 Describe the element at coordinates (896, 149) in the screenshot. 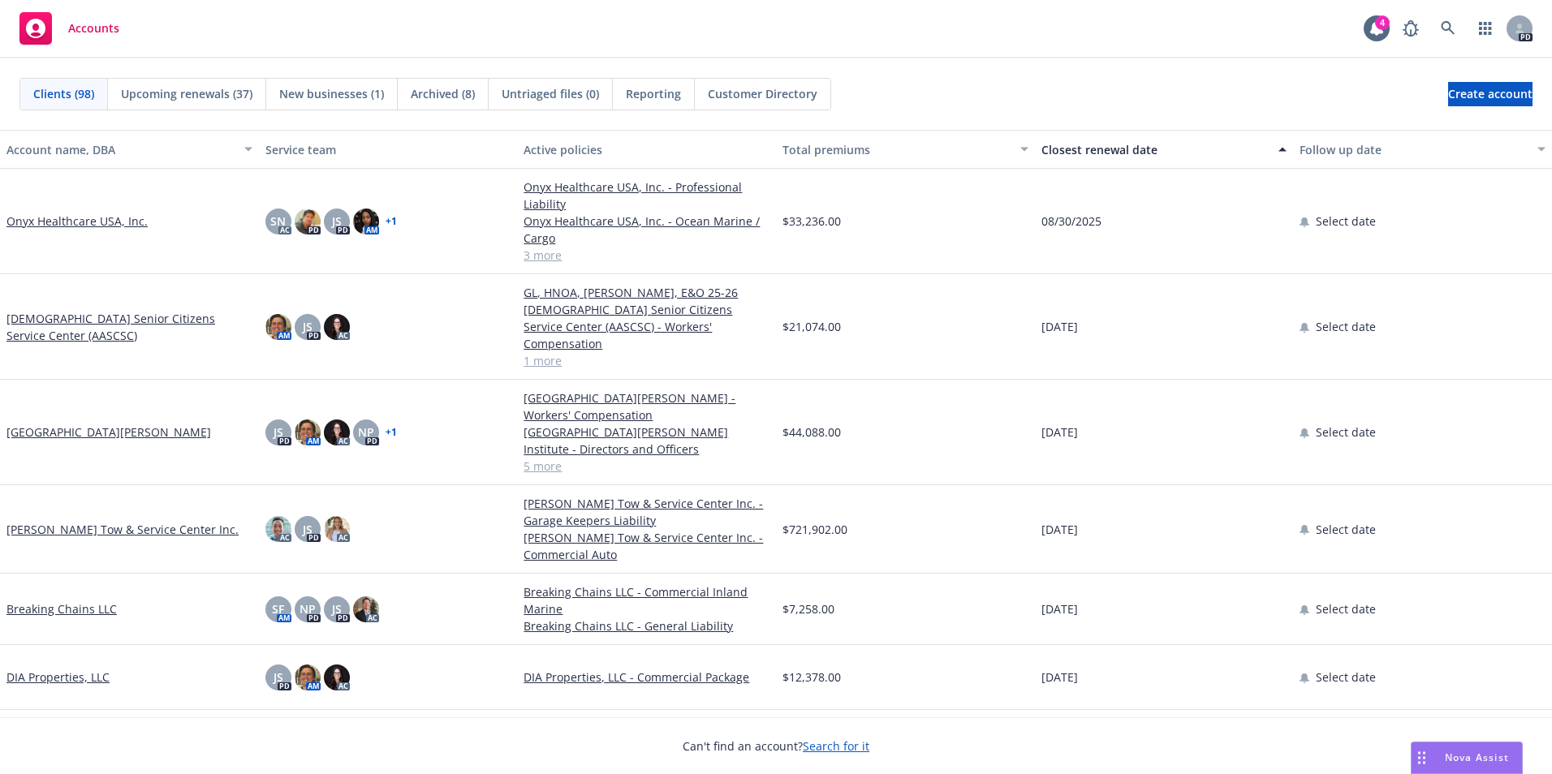

I see `div: Total premiums` at that location.